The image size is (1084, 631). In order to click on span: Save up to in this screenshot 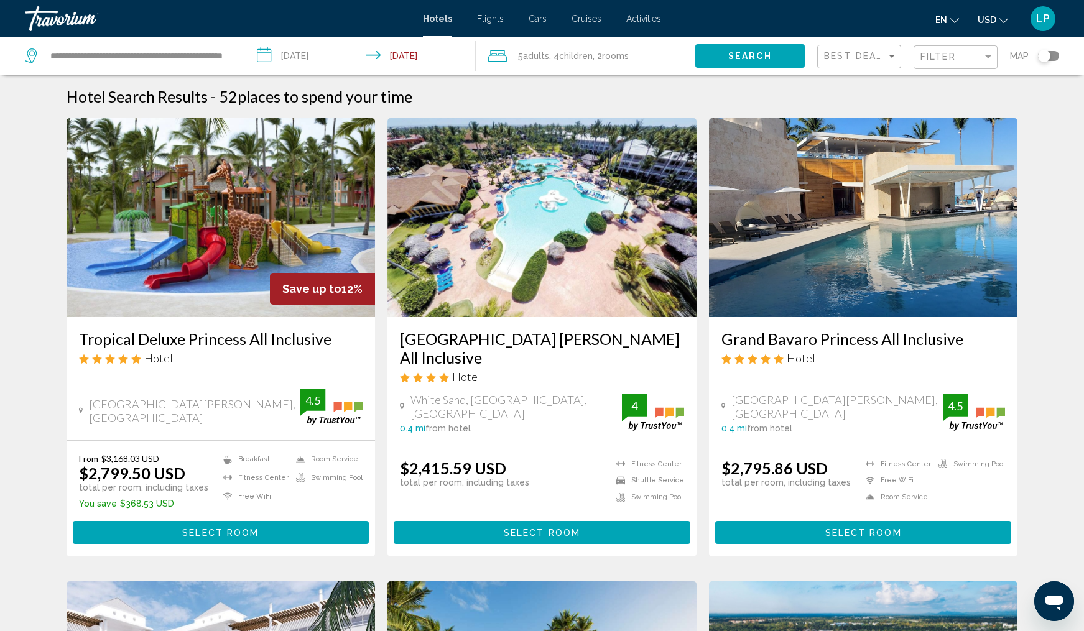, I will do `click(312, 289)`.